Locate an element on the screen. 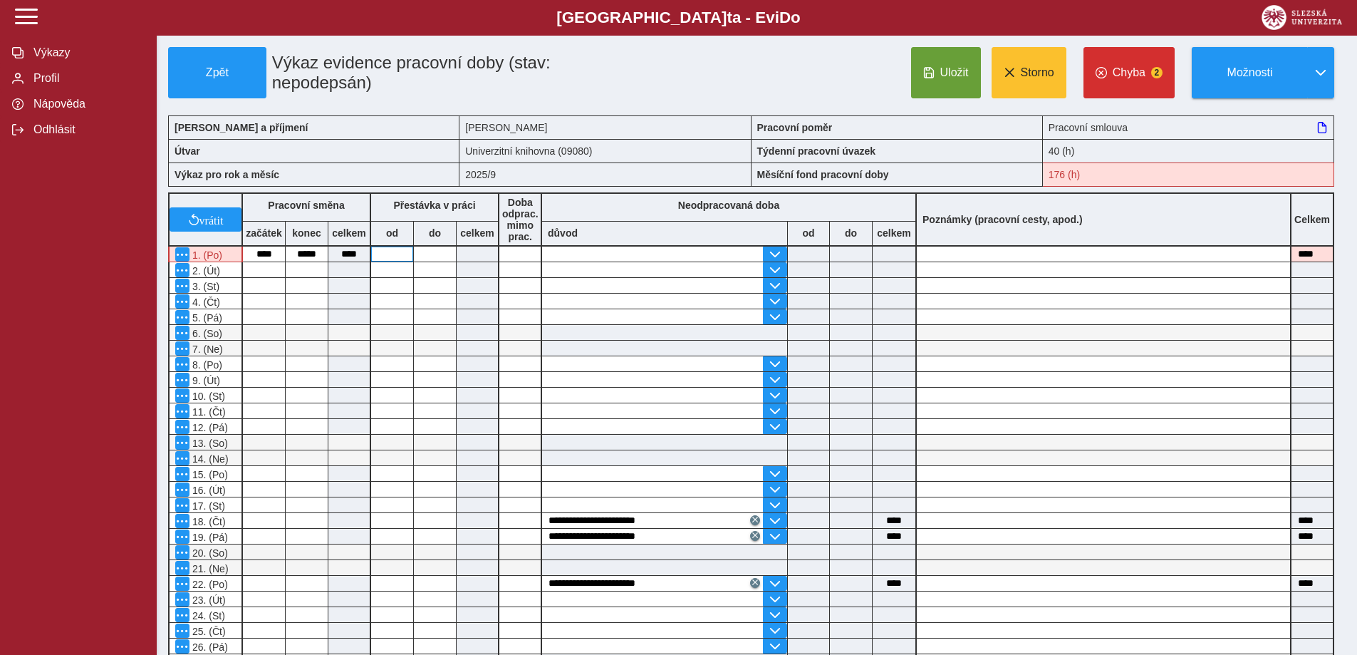 The width and height of the screenshot is (1357, 655). div: Pracovní smlouva is located at coordinates (1188, 127).